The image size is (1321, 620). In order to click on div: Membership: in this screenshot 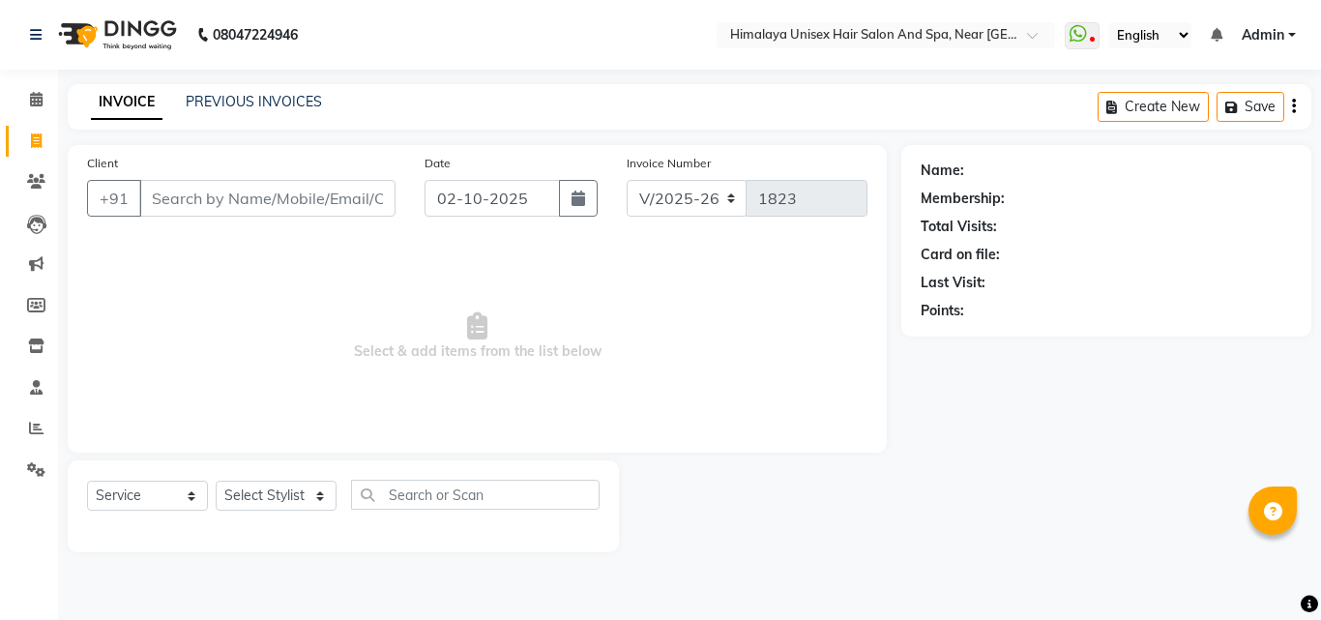, I will do `click(962, 198)`.